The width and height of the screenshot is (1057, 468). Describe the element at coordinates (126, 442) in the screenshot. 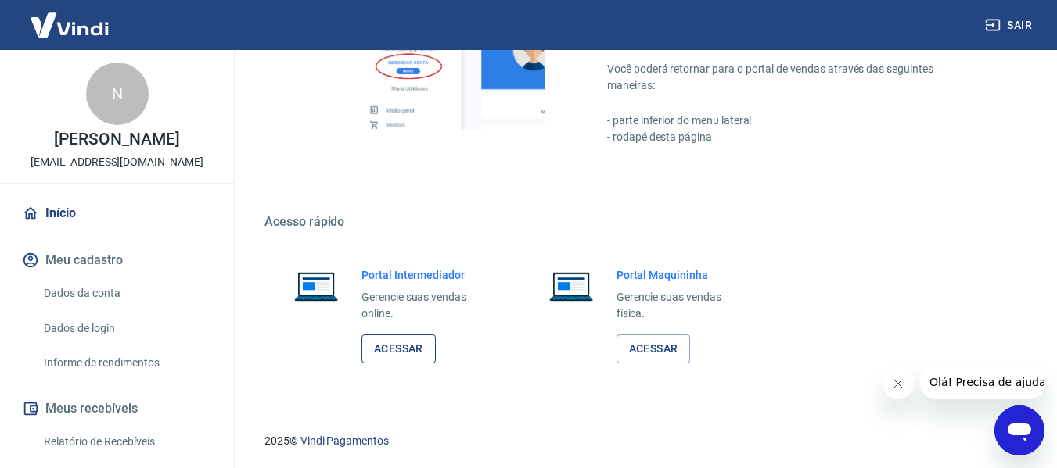

I see `a: Relatório de Recebíveis` at that location.